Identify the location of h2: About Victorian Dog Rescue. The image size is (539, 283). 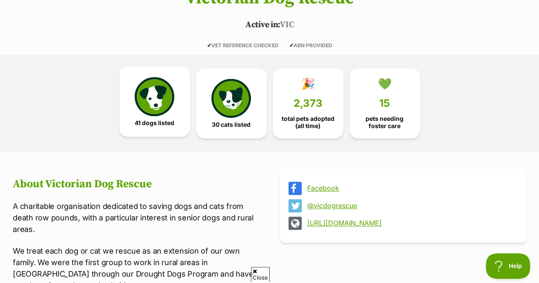
(136, 184).